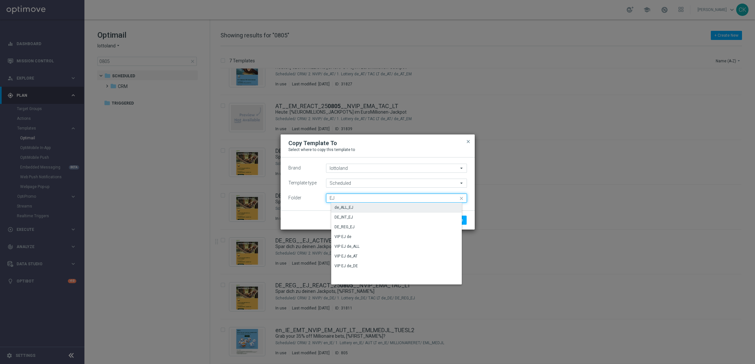 Image resolution: width=755 pixels, height=364 pixels. Describe the element at coordinates (343, 237) in the screenshot. I see `div: VIP EJ de` at that location.